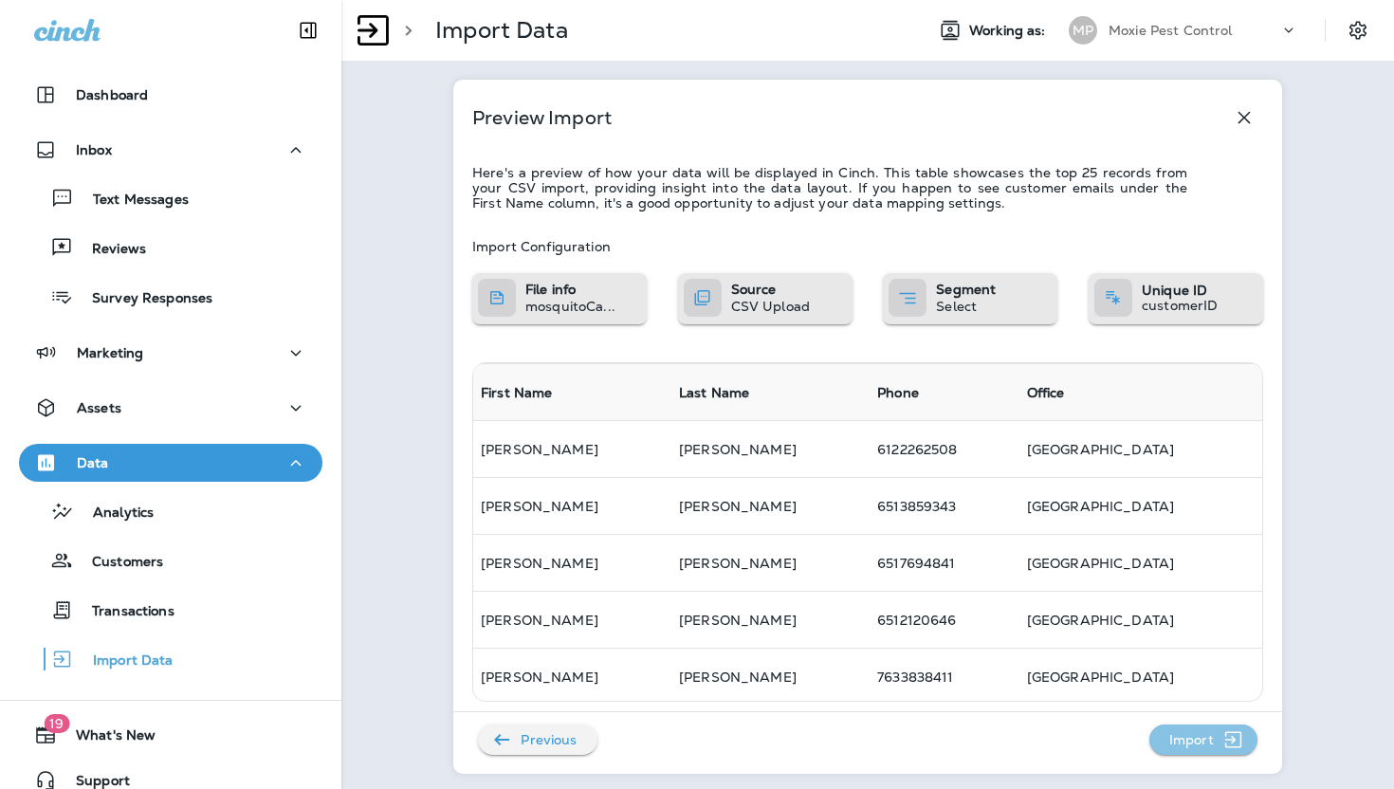  What do you see at coordinates (538, 740) in the screenshot?
I see `button: Previous` at bounding box center [538, 740].